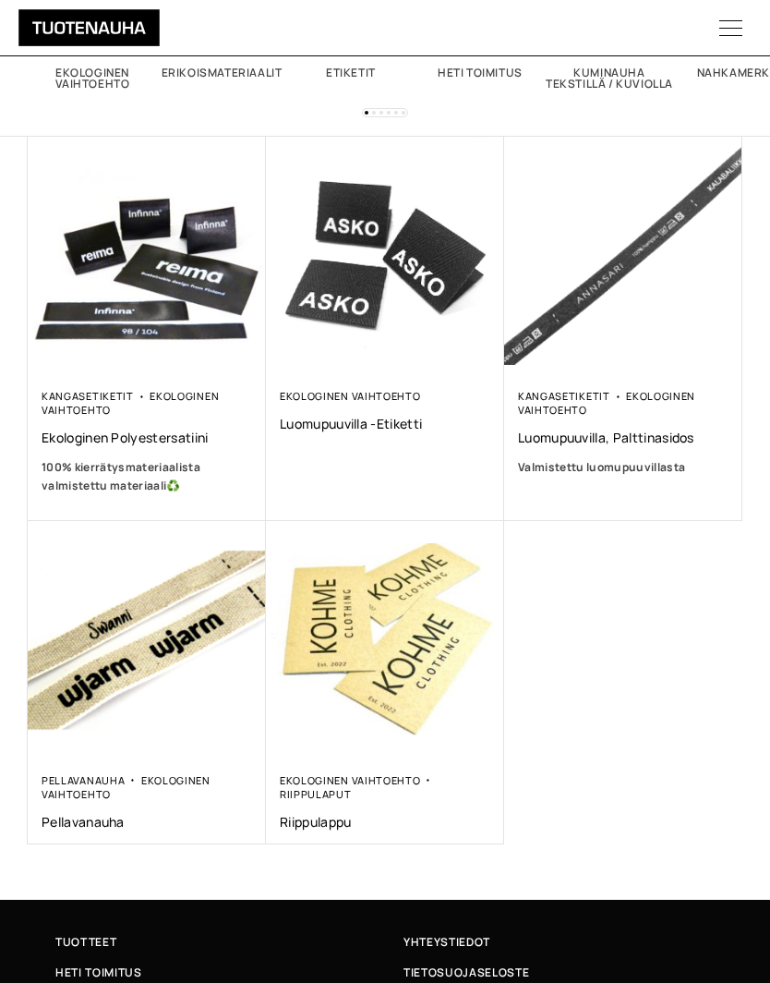 Image resolution: width=770 pixels, height=983 pixels. What do you see at coordinates (86, 941) in the screenshot?
I see `span: Tuotteet` at bounding box center [86, 941].